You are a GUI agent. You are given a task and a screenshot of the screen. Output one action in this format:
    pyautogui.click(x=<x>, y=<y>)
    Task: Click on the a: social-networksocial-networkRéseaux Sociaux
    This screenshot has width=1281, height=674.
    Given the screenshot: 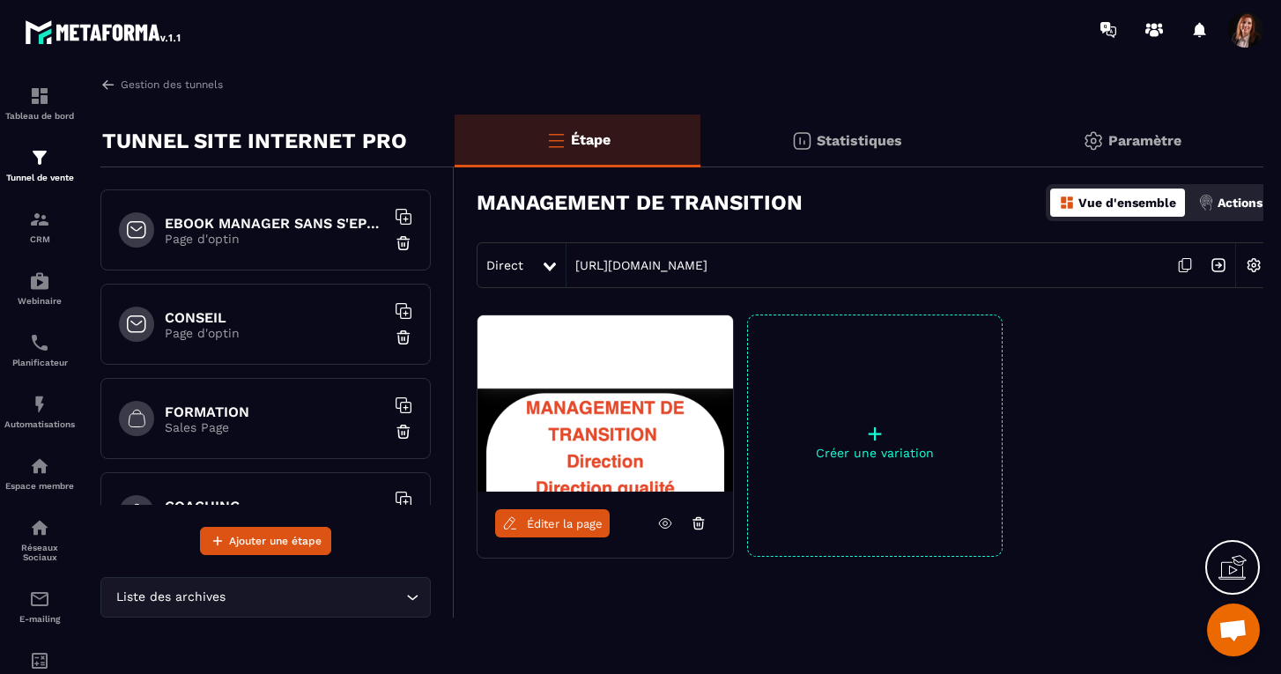 What is the action you would take?
    pyautogui.click(x=40, y=539)
    